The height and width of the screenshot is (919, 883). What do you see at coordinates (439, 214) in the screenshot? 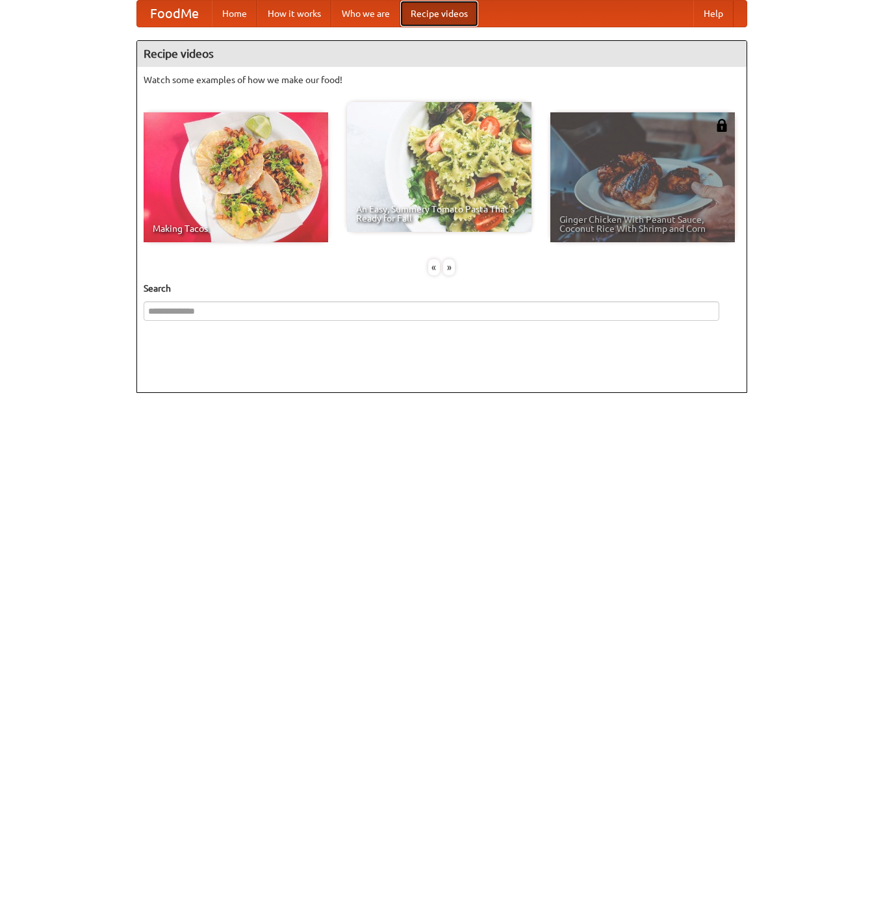
I see `span: An Easy, Summery Tomato Pasta That's Ready for Fall` at bounding box center [439, 214].